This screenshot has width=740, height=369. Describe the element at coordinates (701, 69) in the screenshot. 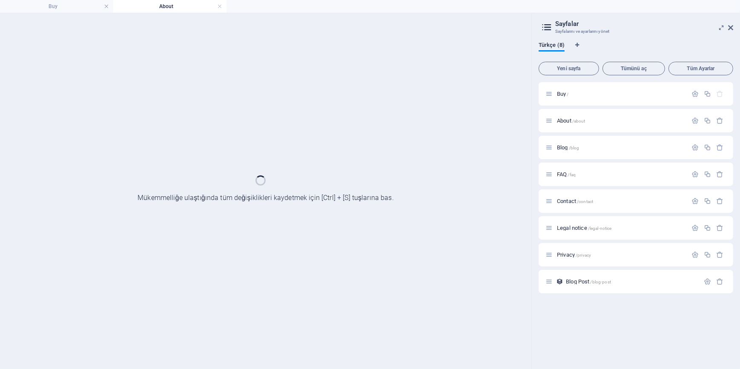

I see `span: Tüm Ayarlar` at that location.